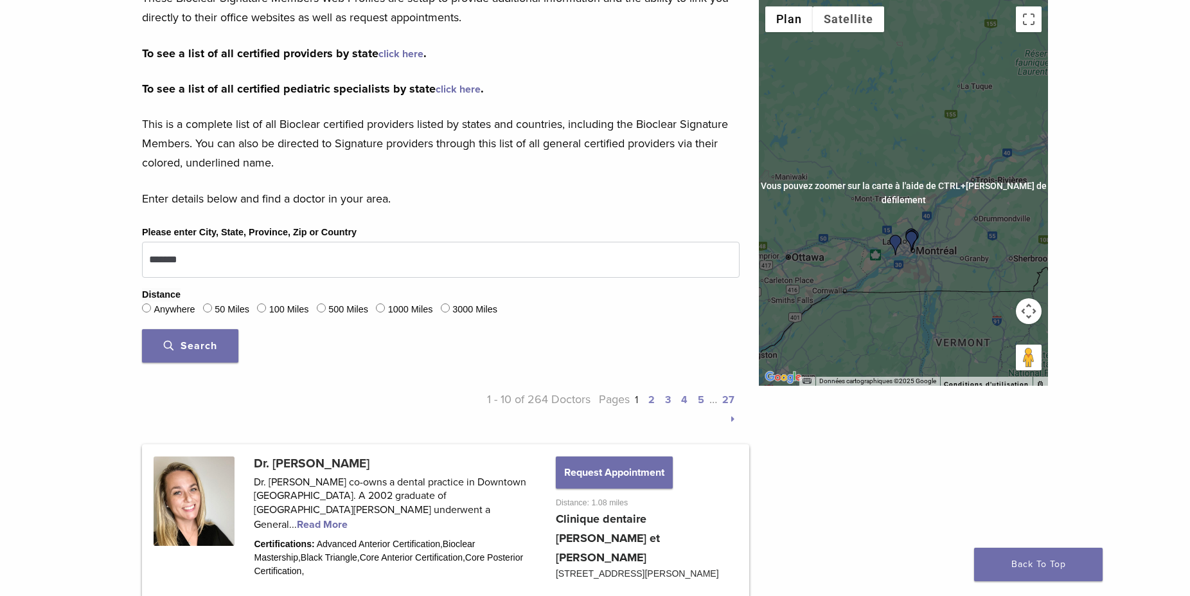 This screenshot has width=1190, height=596. I want to click on img: Google, so click(783, 377).